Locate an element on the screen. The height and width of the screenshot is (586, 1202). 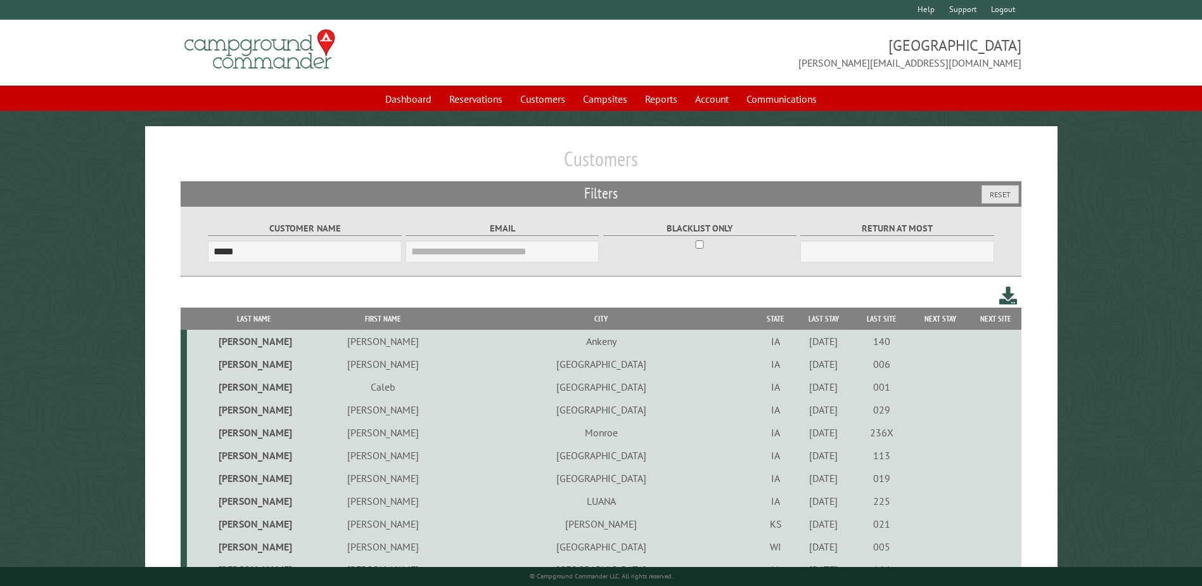
label: Return at most is located at coordinates (897, 228).